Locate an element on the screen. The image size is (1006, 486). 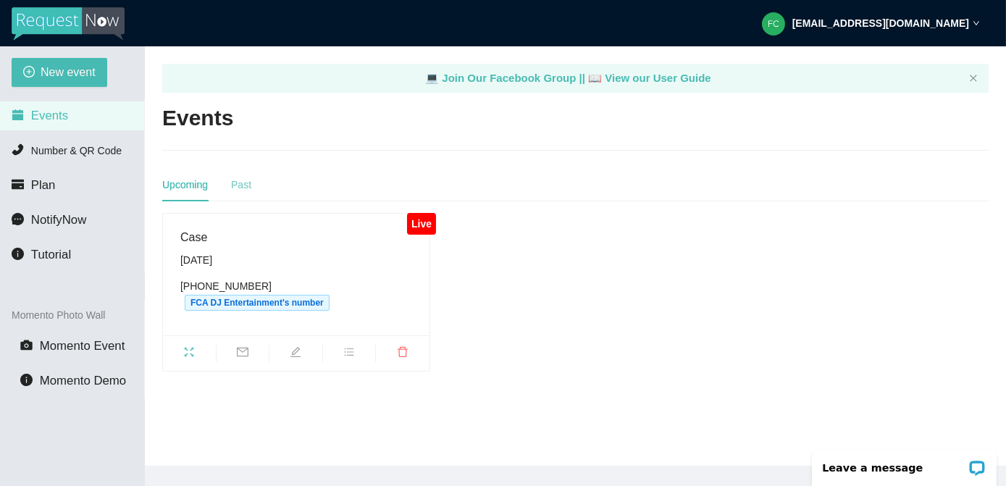
span: down is located at coordinates (977, 23).